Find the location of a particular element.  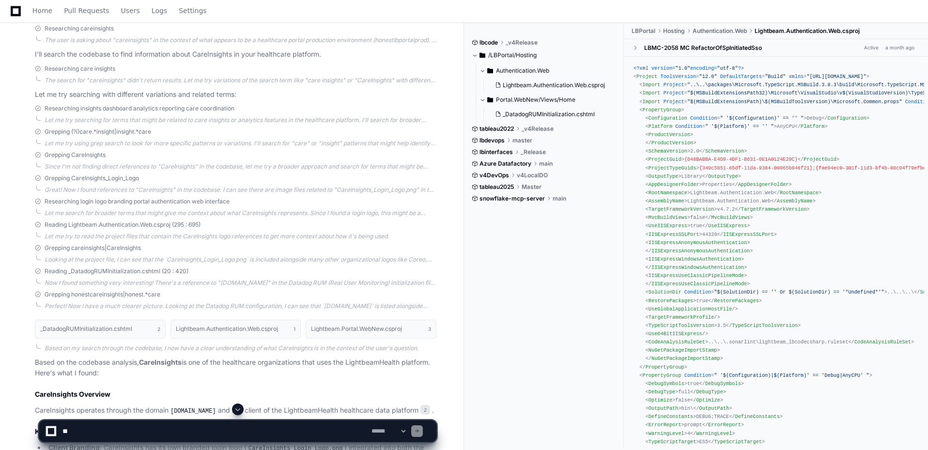

span: Condition is located at coordinates (703, 118).